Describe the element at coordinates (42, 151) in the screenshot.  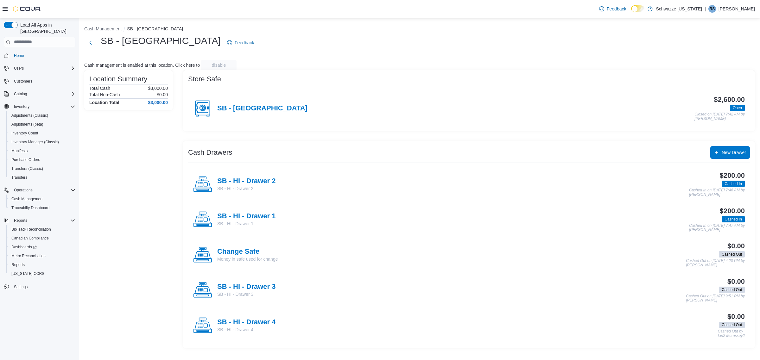
I see `button: Manifests` at that location.